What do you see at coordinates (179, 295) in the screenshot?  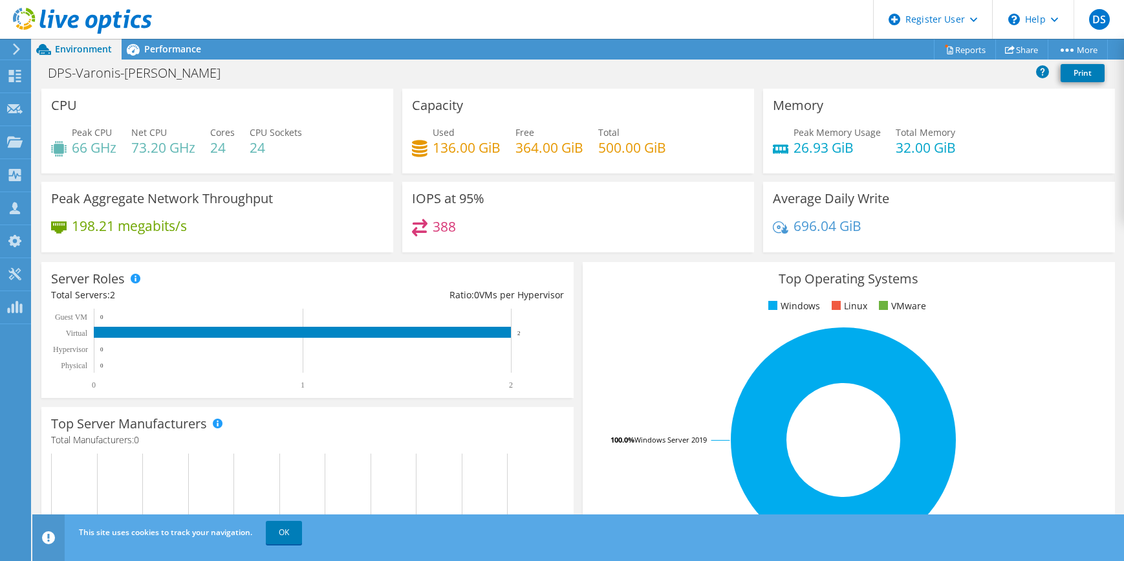 I see `div: Total Servers:` at bounding box center [179, 295].